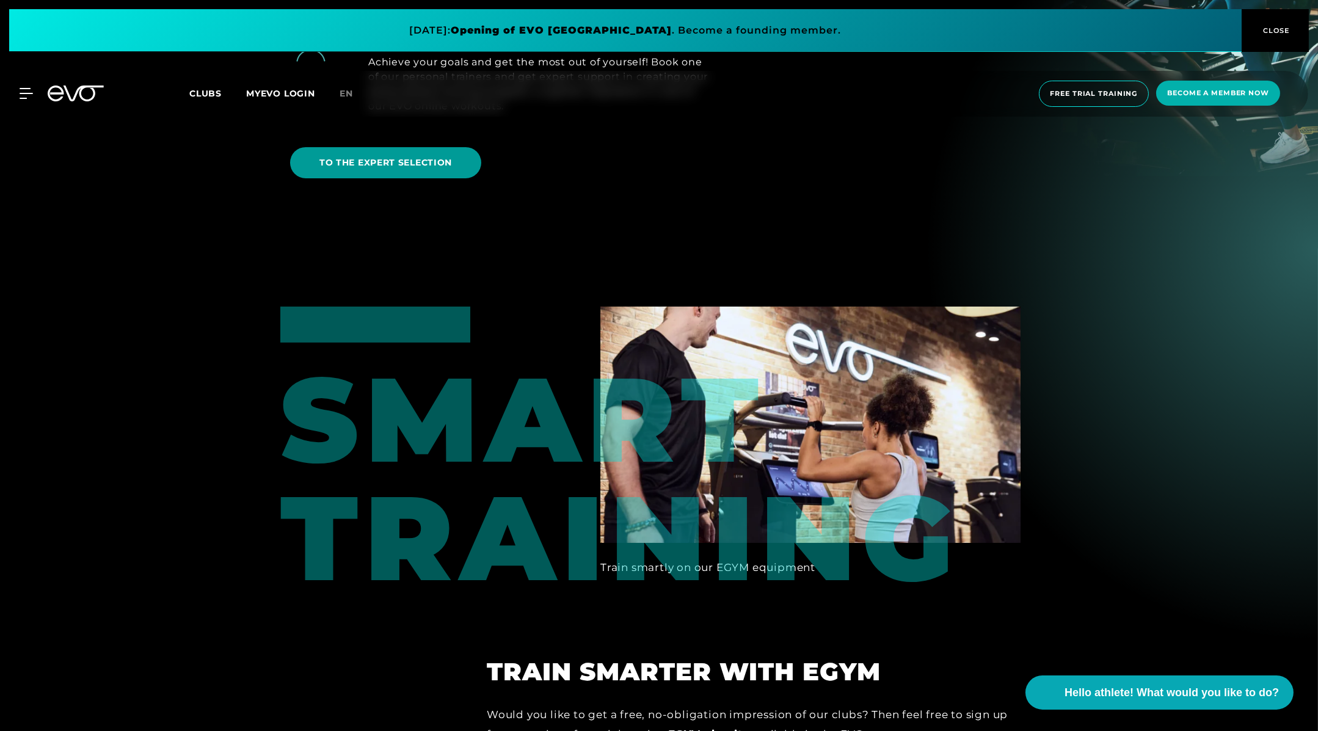 The height and width of the screenshot is (731, 1318). What do you see at coordinates (205, 93) in the screenshot?
I see `font: Clubs` at bounding box center [205, 93].